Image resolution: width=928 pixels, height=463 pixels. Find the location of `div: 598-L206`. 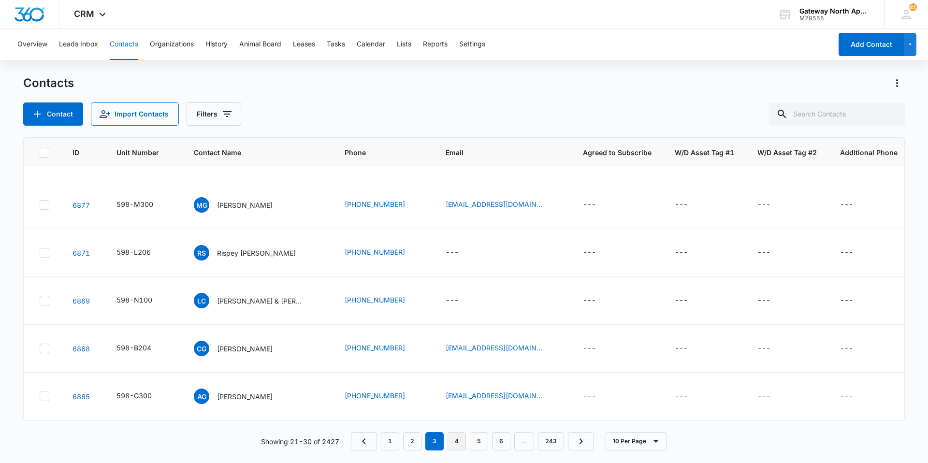

div: 598-L206 is located at coordinates (133, 252).